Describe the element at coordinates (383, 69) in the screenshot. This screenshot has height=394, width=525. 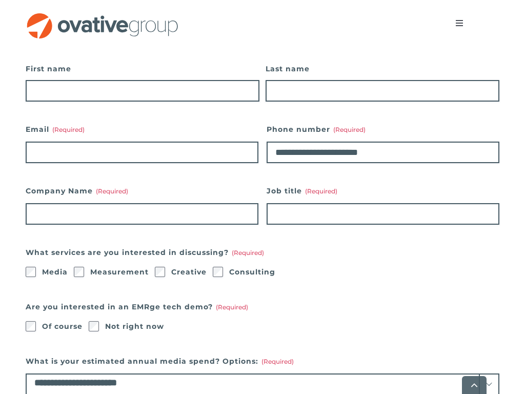
I see `label: Last name` at that location.